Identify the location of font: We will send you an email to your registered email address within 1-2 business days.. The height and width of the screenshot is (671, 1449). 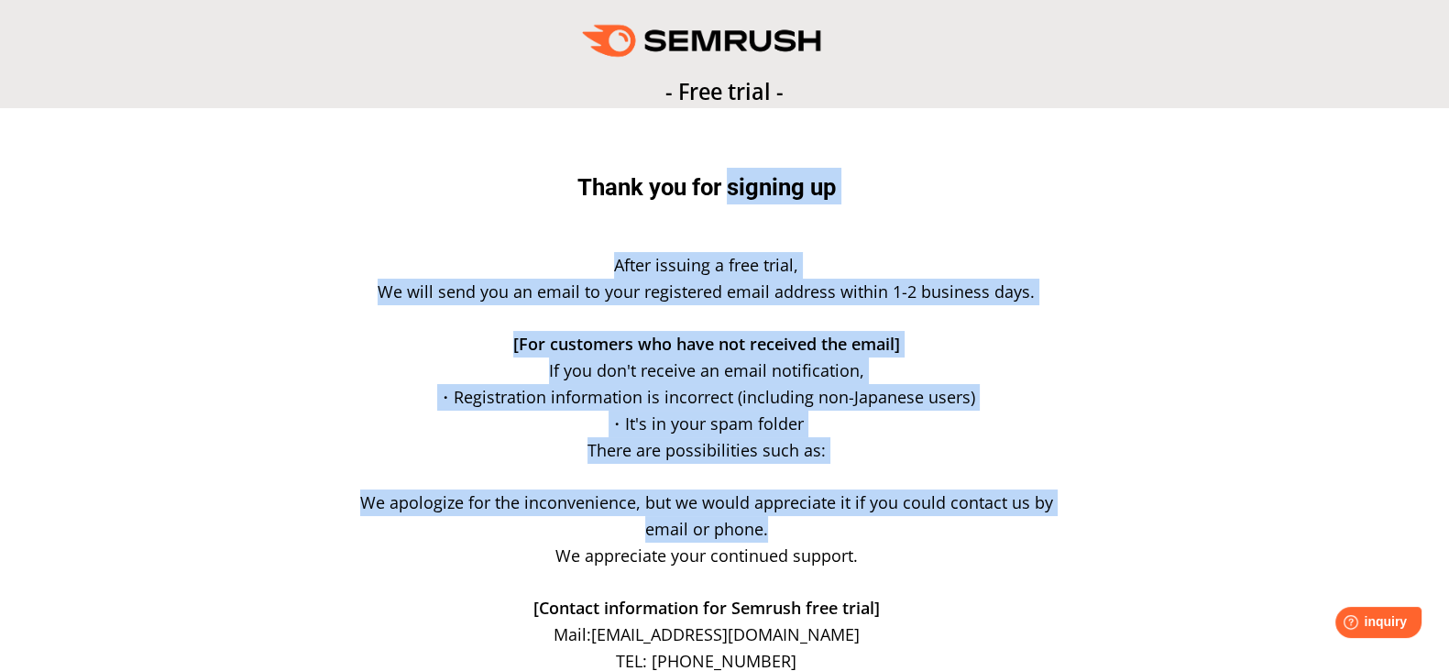
(706, 292).